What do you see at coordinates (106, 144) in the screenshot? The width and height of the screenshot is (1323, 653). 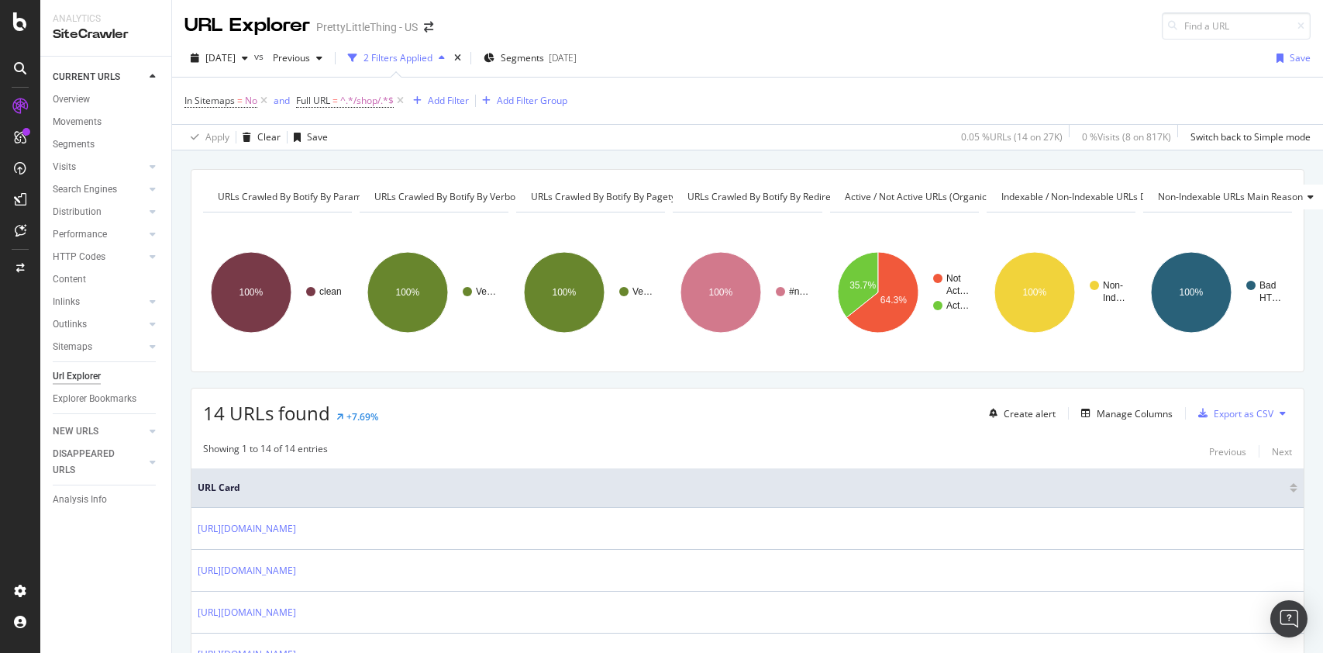 I see `a: Segments` at bounding box center [106, 144].